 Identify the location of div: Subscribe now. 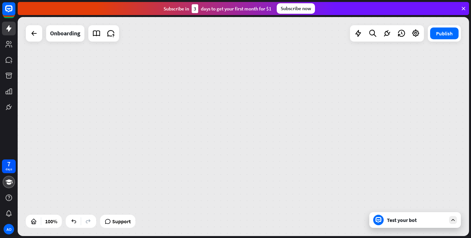
(296, 9).